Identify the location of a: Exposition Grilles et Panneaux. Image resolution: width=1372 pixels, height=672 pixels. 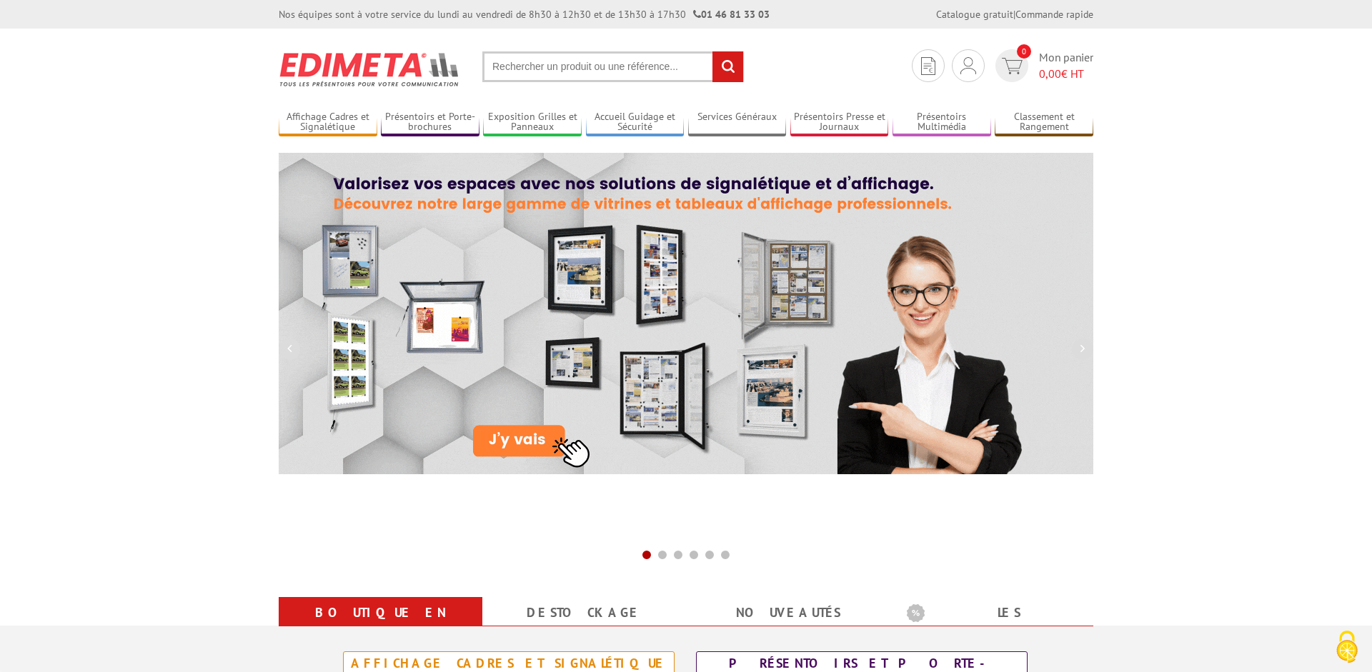
(532, 122).